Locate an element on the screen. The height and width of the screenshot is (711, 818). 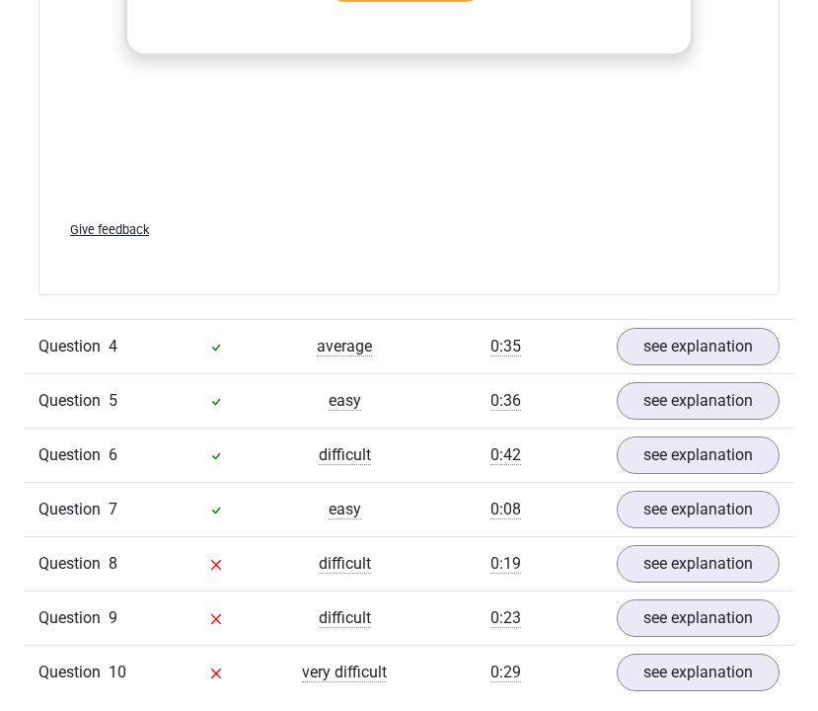
span: very difficult is located at coordinates (345, 672).